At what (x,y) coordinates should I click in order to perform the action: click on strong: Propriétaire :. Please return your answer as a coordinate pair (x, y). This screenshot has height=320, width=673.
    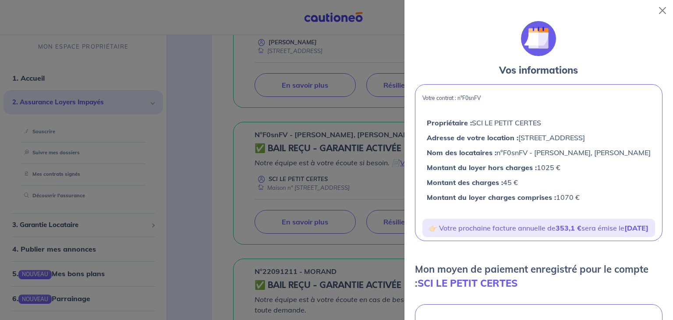
    Looking at the image, I should click on (449, 123).